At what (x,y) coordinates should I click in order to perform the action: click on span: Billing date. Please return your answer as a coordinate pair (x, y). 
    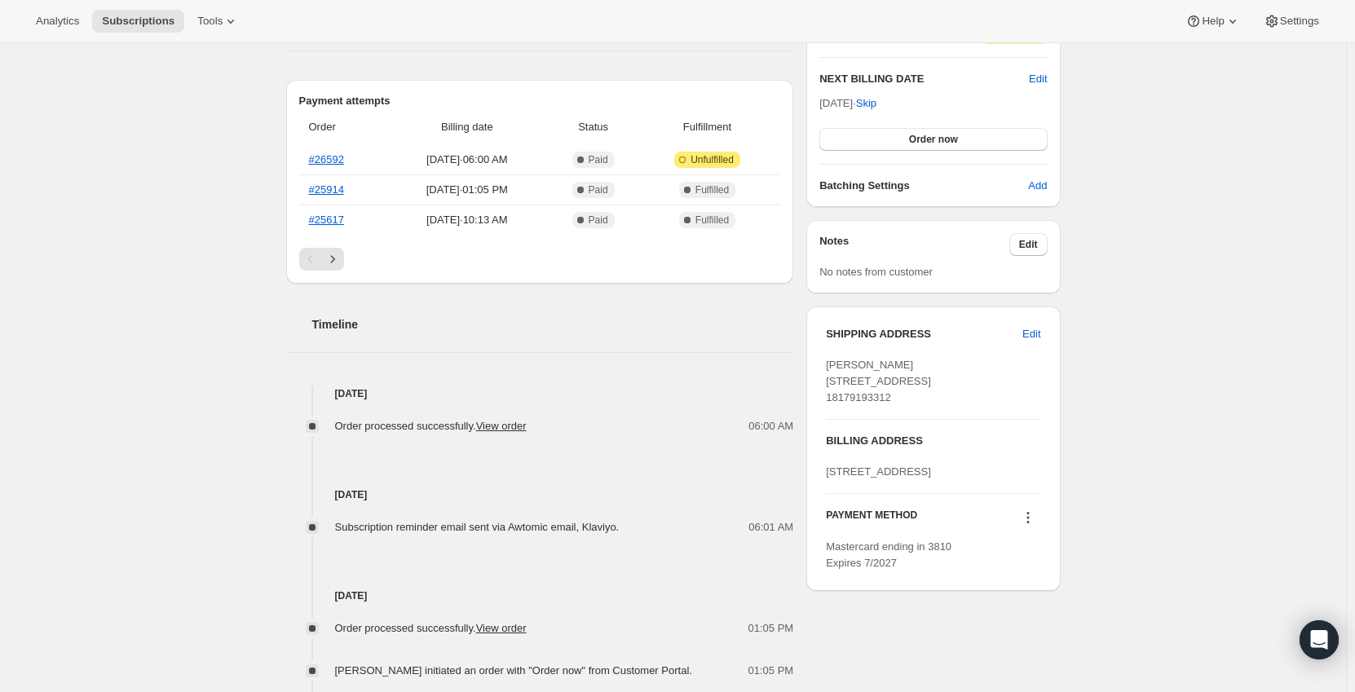
    Looking at the image, I should click on (466, 127).